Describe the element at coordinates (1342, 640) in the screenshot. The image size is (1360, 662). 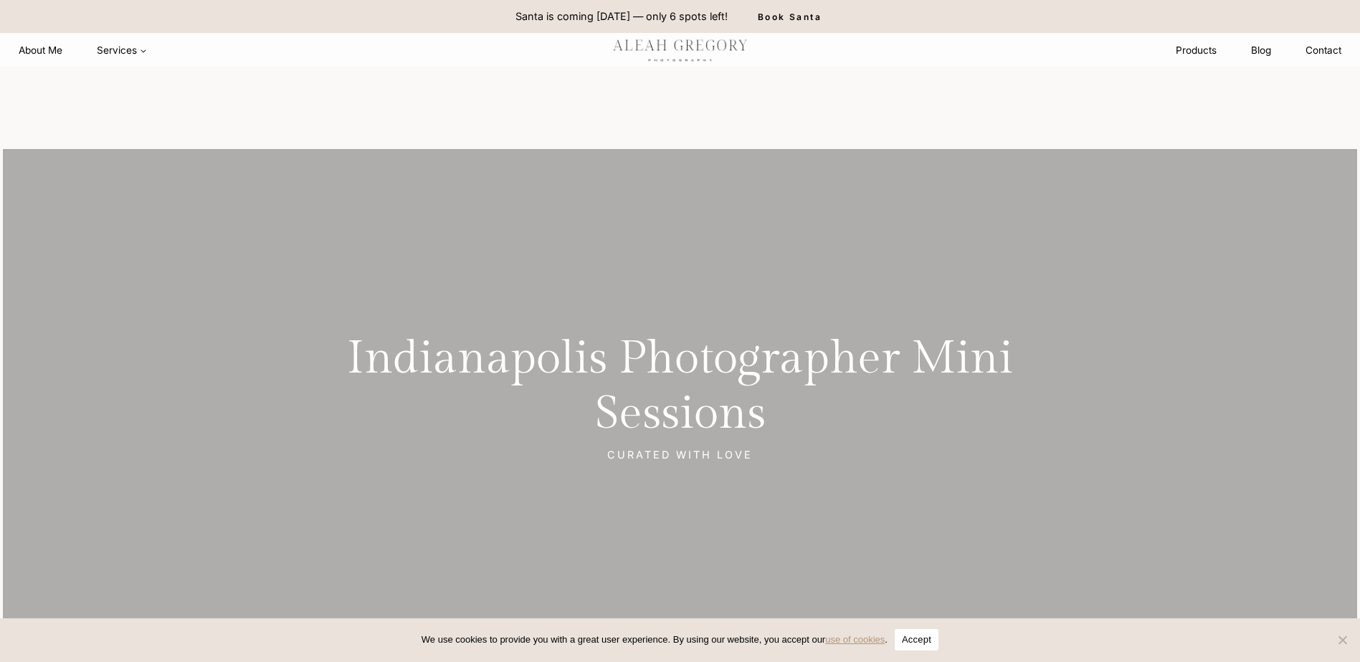
I see `span: No` at that location.